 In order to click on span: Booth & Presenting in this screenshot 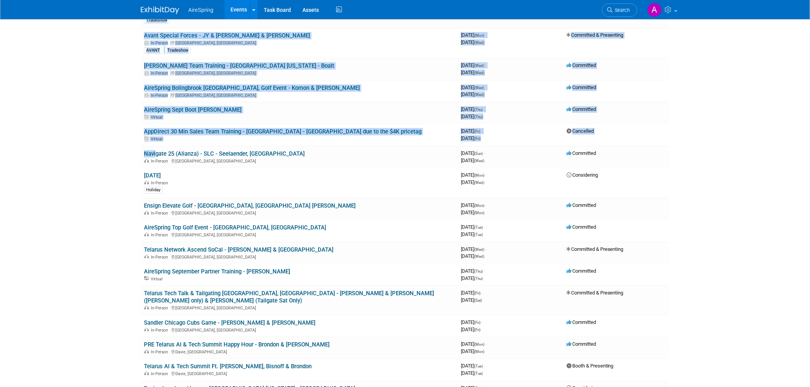, I will do `click(590, 366)`.